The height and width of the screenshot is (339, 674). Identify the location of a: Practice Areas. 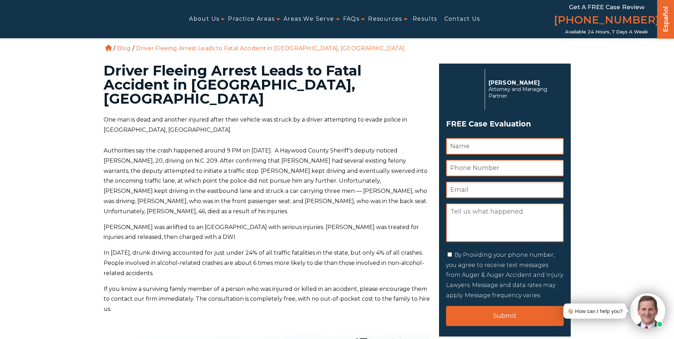
(251, 19).